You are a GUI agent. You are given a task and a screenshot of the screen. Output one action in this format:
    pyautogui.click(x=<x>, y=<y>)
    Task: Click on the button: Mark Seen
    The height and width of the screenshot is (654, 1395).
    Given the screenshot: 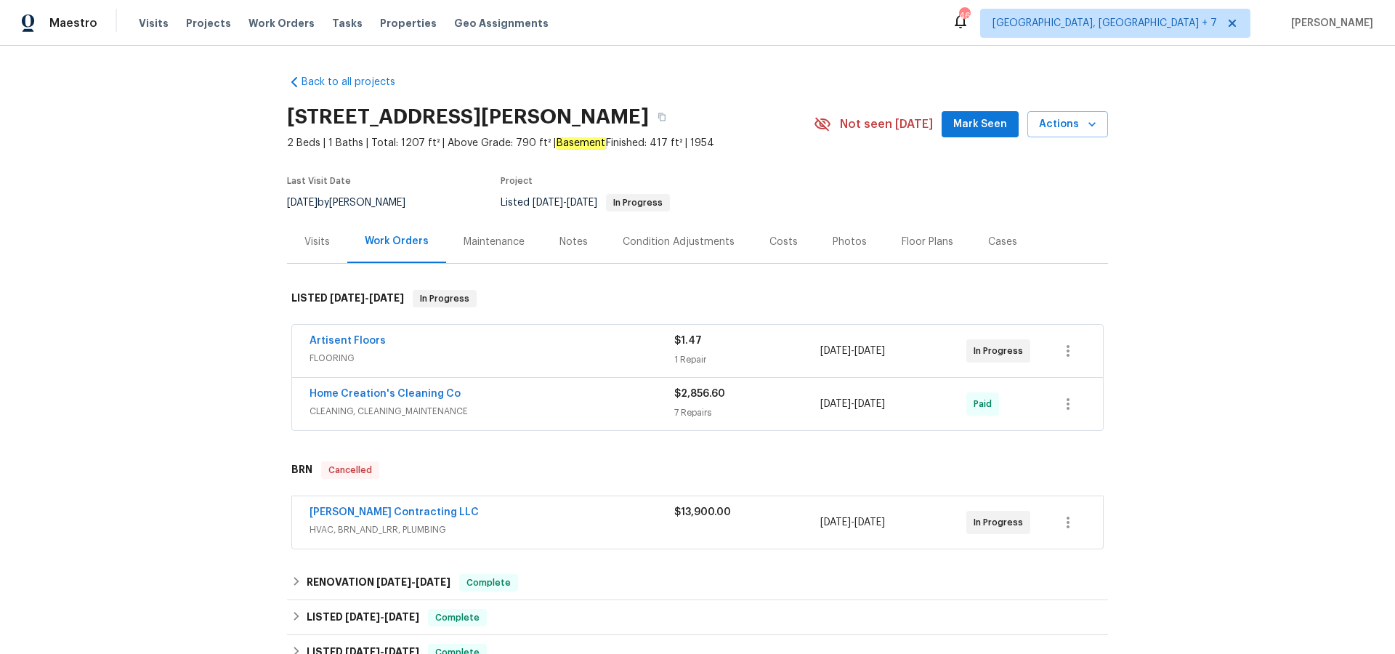 What is the action you would take?
    pyautogui.click(x=980, y=124)
    